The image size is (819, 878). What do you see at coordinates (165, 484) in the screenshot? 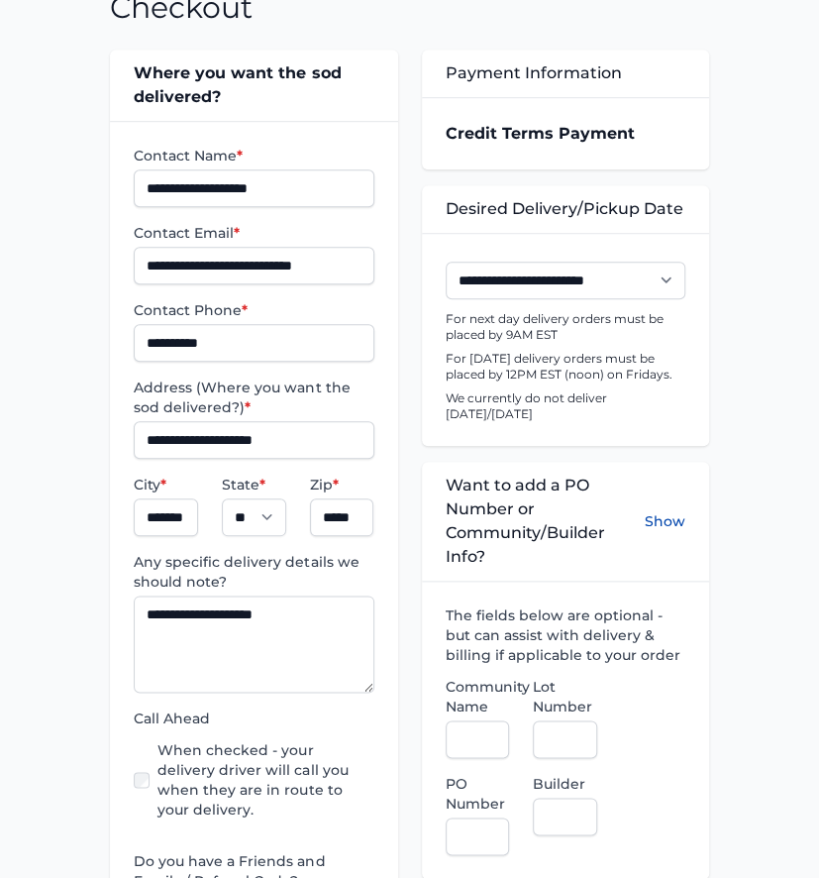
I see `label: City` at bounding box center [165, 484].